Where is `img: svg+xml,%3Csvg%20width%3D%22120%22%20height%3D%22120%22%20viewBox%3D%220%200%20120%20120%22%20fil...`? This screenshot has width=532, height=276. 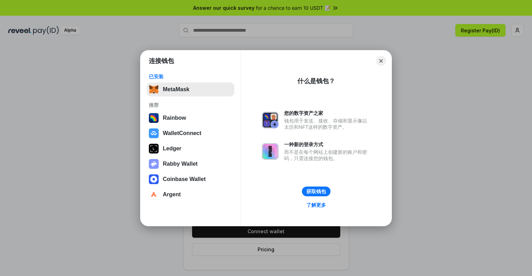
img: svg+xml,%3Csvg%20width%3D%22120%22%20height%3D%22120%22%20viewBox%3D%220%200%20120%20120%22%20fil... is located at coordinates (154, 118).